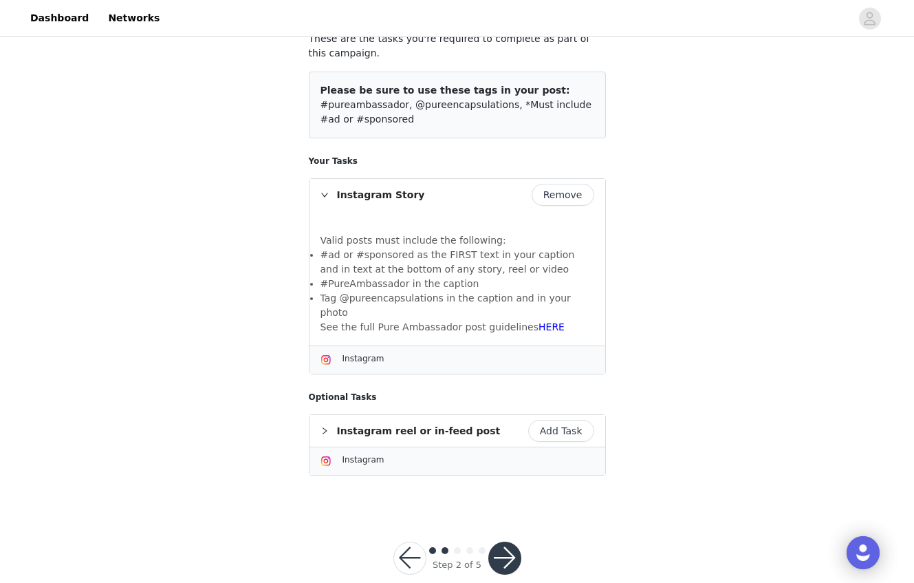 The image size is (914, 583). Describe the element at coordinates (457, 195) in the screenshot. I see `div: icon: rightInstagram Story` at that location.